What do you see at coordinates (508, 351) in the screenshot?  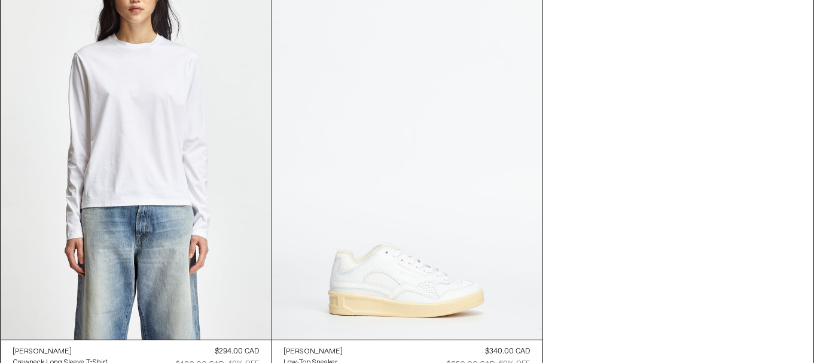 I see `div: $340.00 CAD` at bounding box center [508, 351].